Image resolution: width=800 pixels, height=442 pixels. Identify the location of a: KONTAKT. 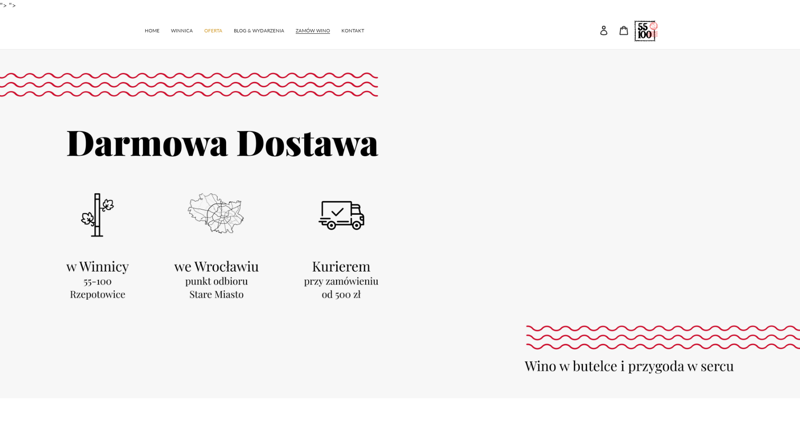
(353, 30).